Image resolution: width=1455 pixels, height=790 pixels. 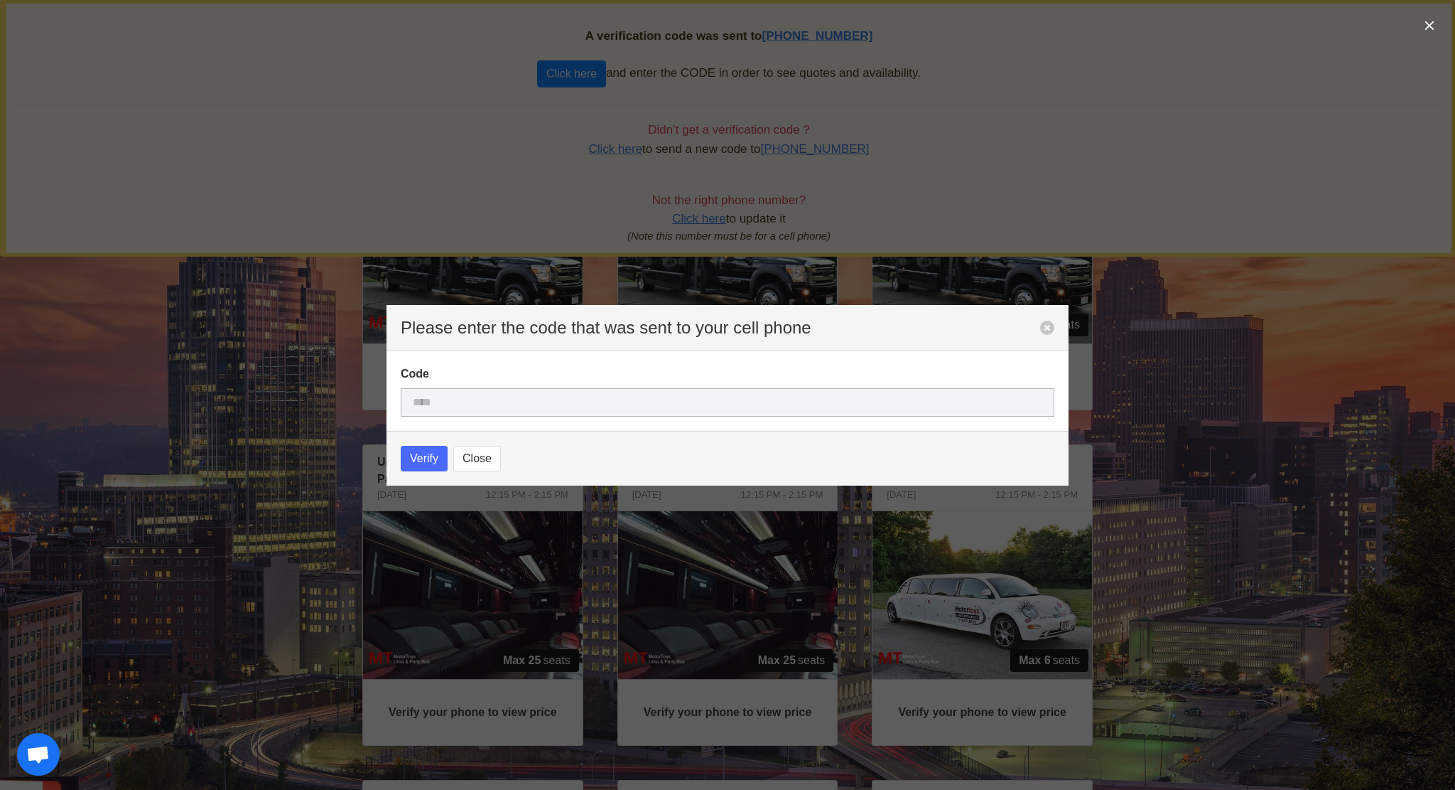 I want to click on div: Open chat, so click(x=38, y=754).